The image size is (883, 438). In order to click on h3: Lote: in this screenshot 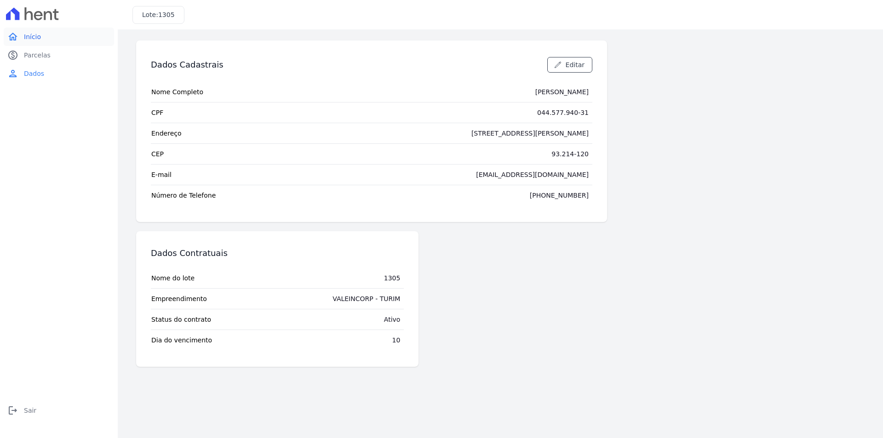, I will do `click(158, 15)`.